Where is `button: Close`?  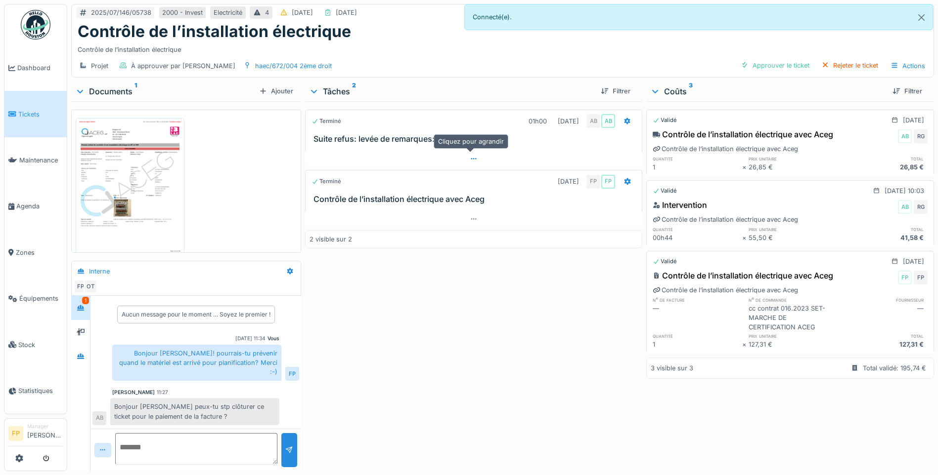
button: Close is located at coordinates (921, 17).